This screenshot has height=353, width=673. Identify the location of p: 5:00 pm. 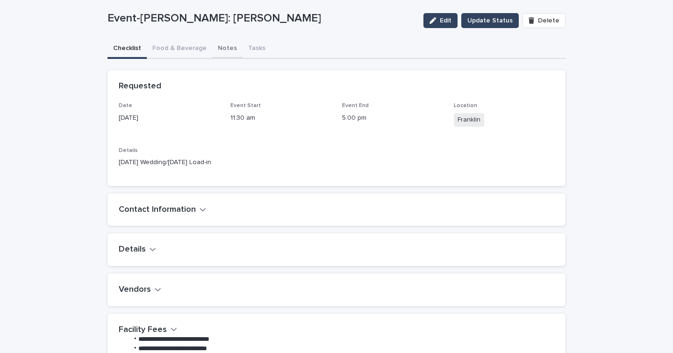
(392, 118).